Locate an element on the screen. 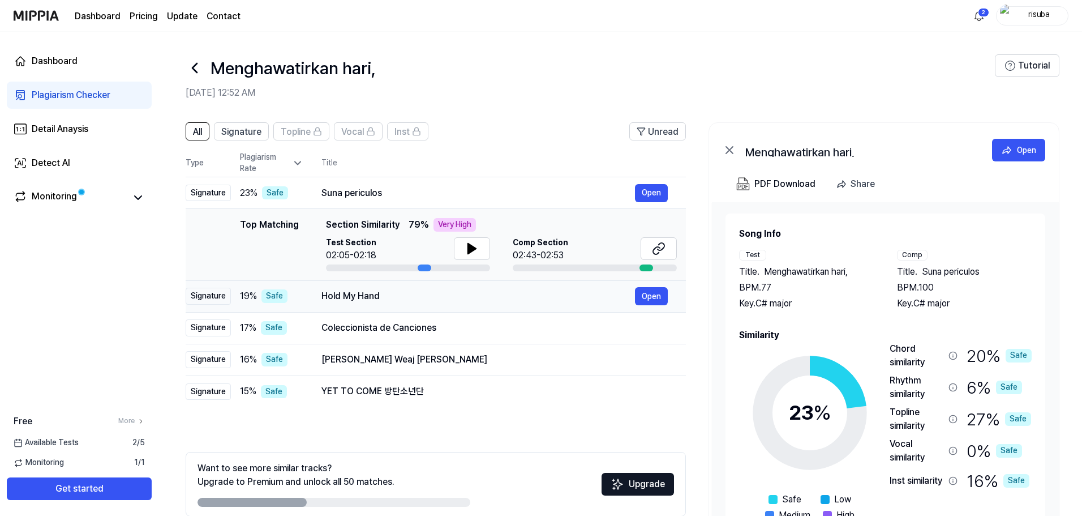 The width and height of the screenshot is (1082, 516). span: Suna periculos is located at coordinates (951, 272).